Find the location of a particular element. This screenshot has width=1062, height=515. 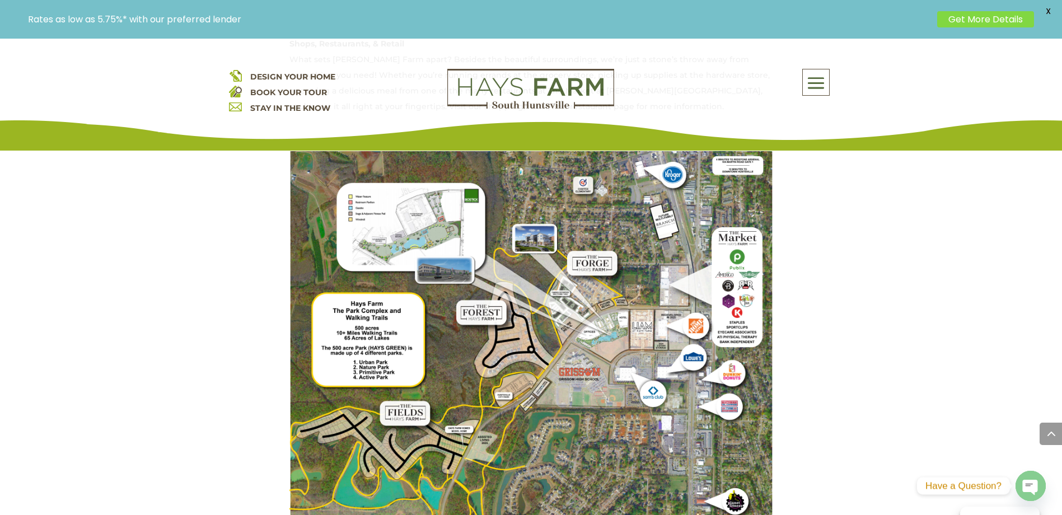

img: book your home tour is located at coordinates (235, 91).